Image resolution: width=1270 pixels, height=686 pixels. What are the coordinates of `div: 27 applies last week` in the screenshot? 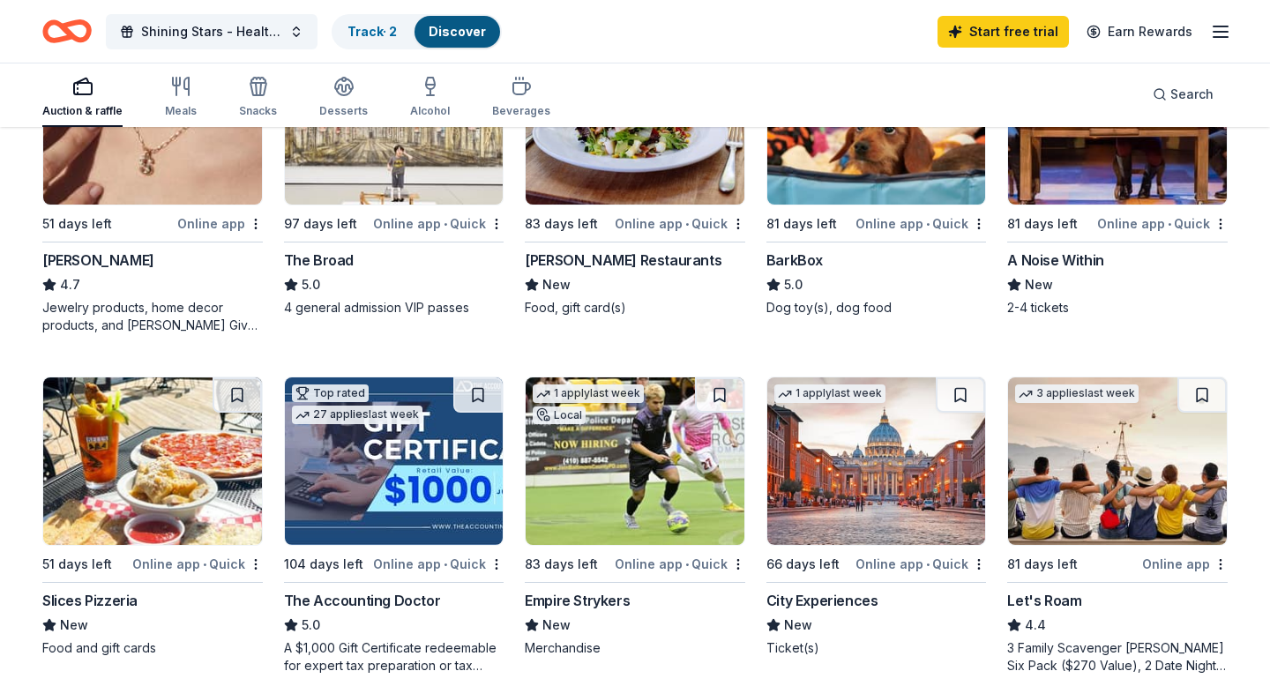 It's located at (357, 414).